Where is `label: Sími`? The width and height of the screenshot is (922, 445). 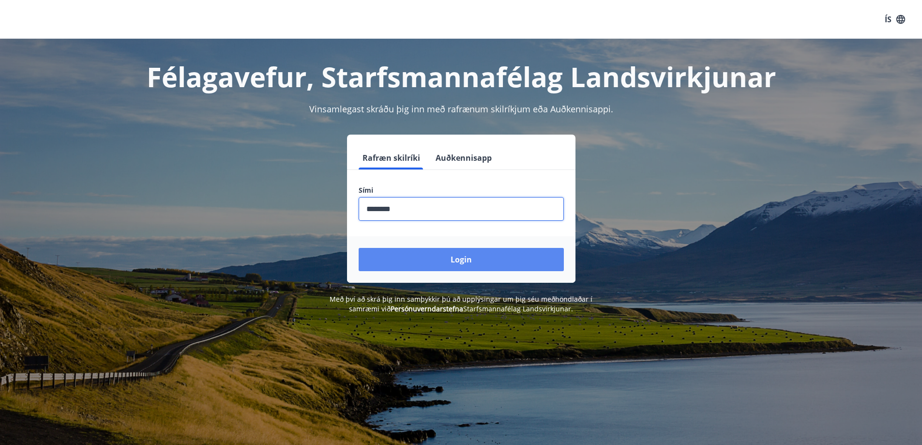 label: Sími is located at coordinates (461, 190).